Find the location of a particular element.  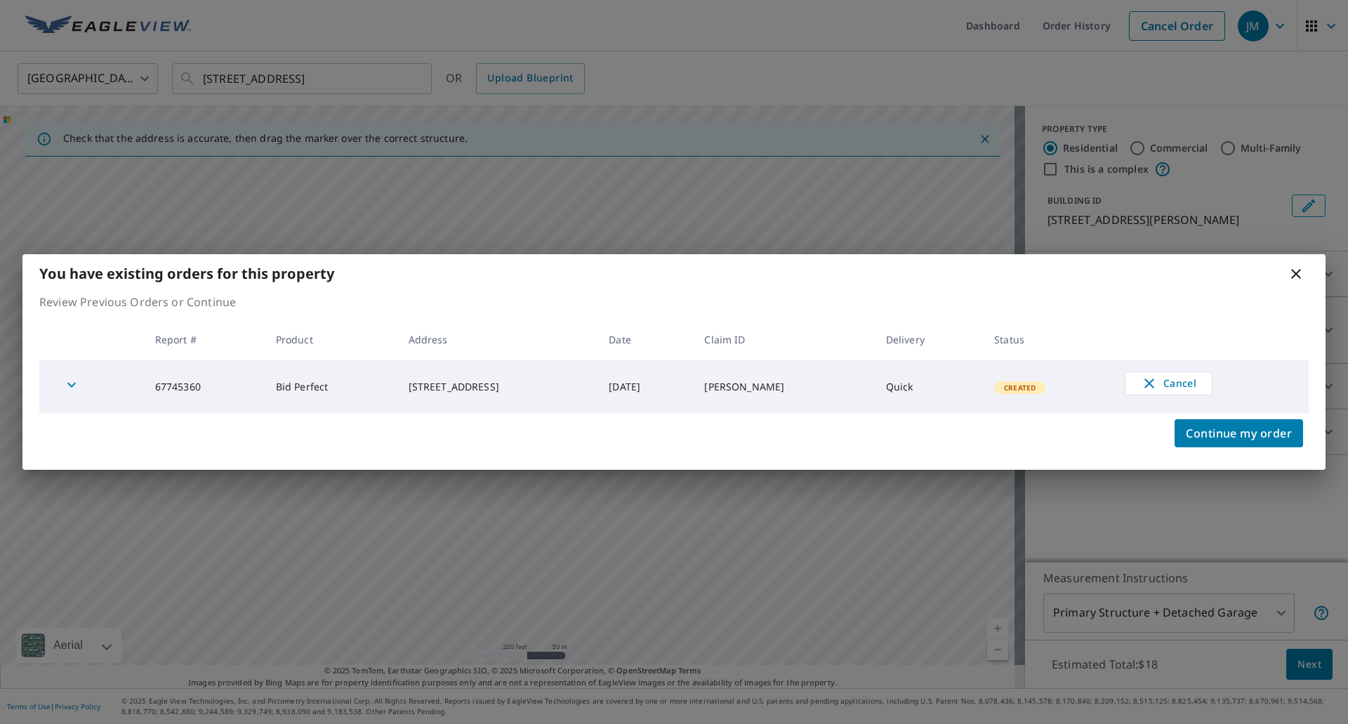

td: 67745360 is located at coordinates (204, 387).